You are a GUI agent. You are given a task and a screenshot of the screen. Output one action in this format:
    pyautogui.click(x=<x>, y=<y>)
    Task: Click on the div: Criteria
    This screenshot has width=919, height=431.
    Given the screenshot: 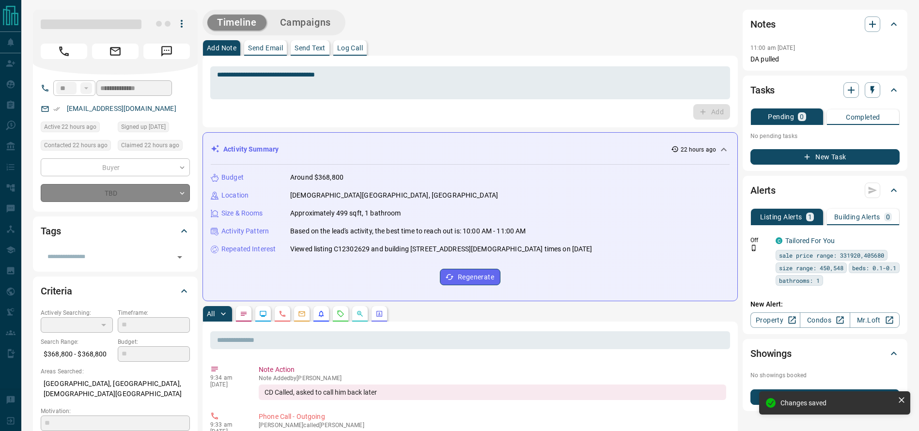 What is the action you would take?
    pyautogui.click(x=115, y=291)
    